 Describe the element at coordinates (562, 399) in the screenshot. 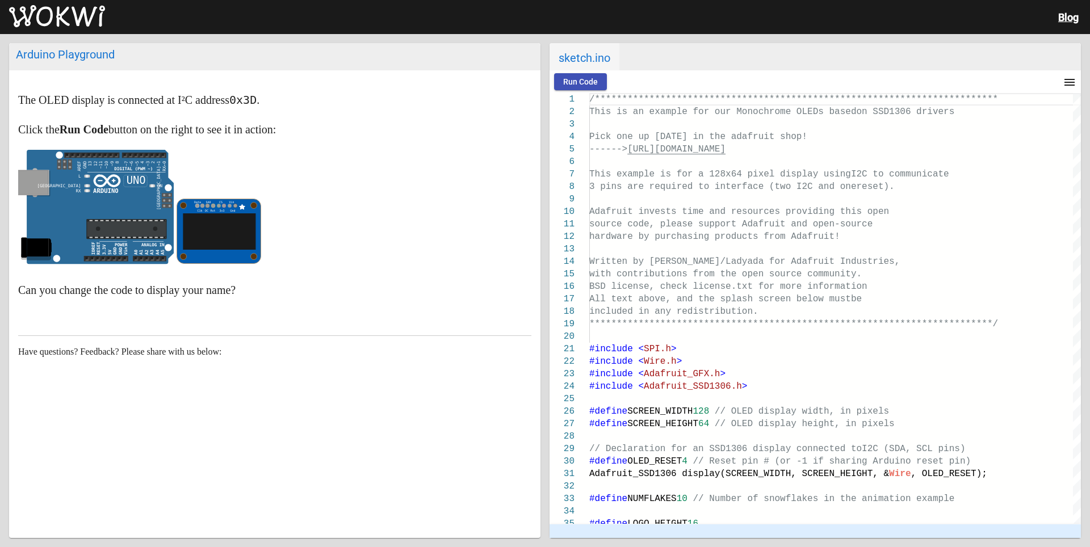

I see `div: 25` at that location.